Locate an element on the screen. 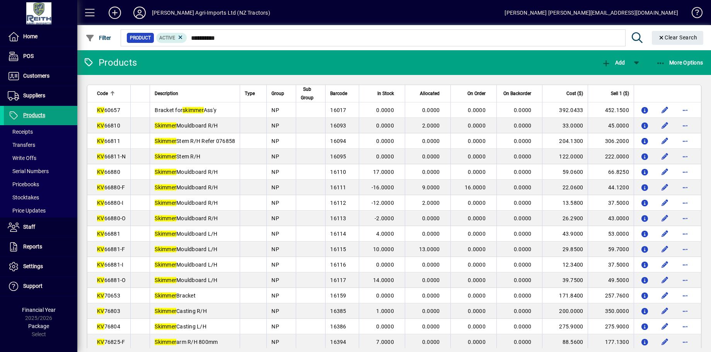 Image resolution: width=711 pixels, height=352 pixels. a: Knowledge Base is located at coordinates (694, 14).